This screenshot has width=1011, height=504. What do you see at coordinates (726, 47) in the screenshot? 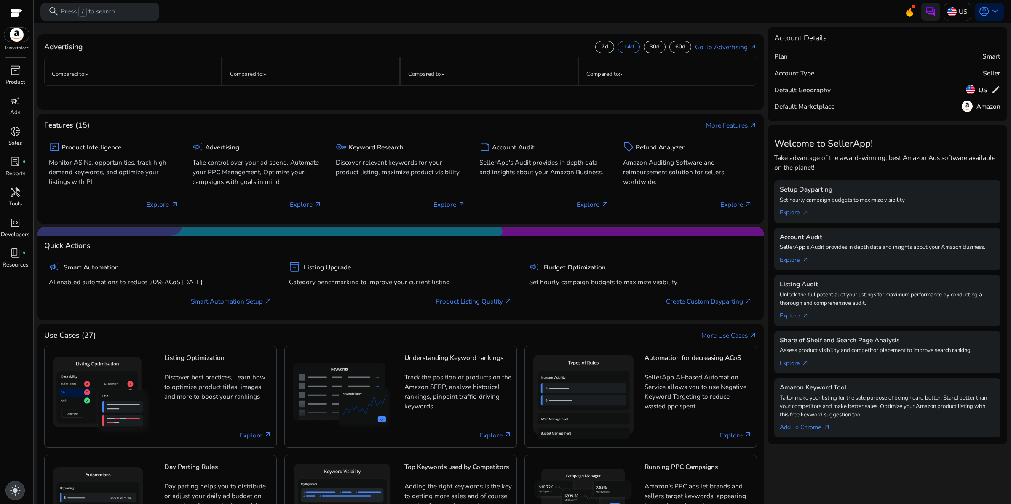
I see `a: Go To Advertisingarrow_outward` at bounding box center [726, 47].